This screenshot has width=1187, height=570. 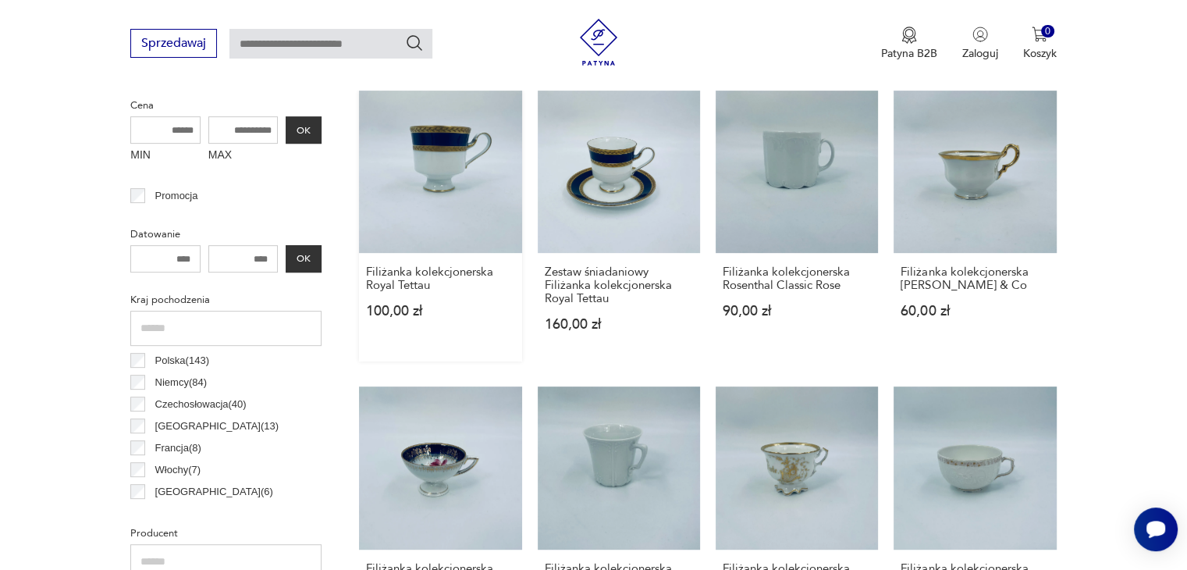 What do you see at coordinates (975, 311) in the screenshot?
I see `p: 60,00 zł` at bounding box center [975, 311].